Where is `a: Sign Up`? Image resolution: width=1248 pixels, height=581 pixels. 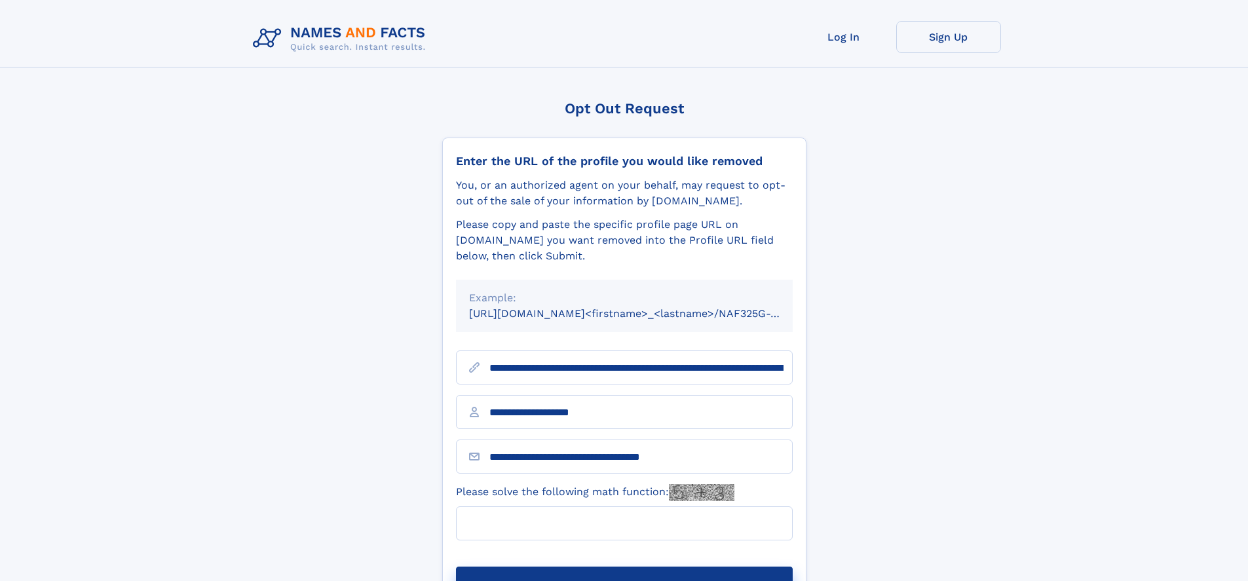 a: Sign Up is located at coordinates (949, 37).